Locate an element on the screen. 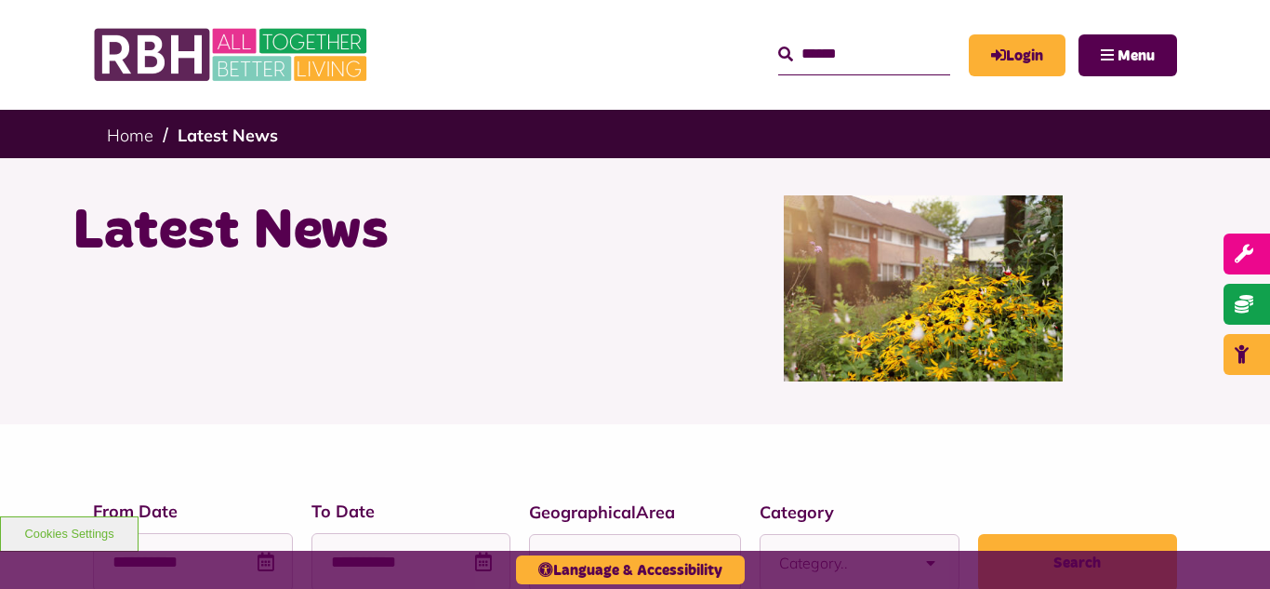 This screenshot has width=1270, height=589. a: MyRBH is located at coordinates (1017, 55).